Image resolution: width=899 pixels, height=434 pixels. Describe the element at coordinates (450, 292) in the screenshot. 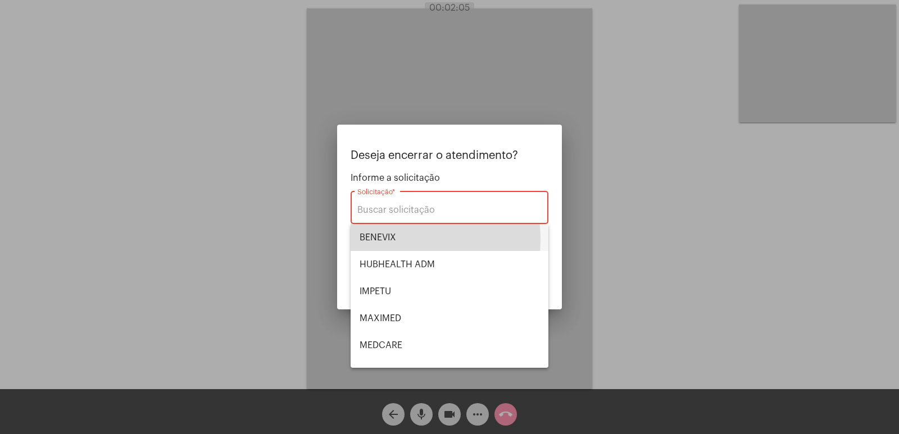

I see `span: IMPETU` at that location.